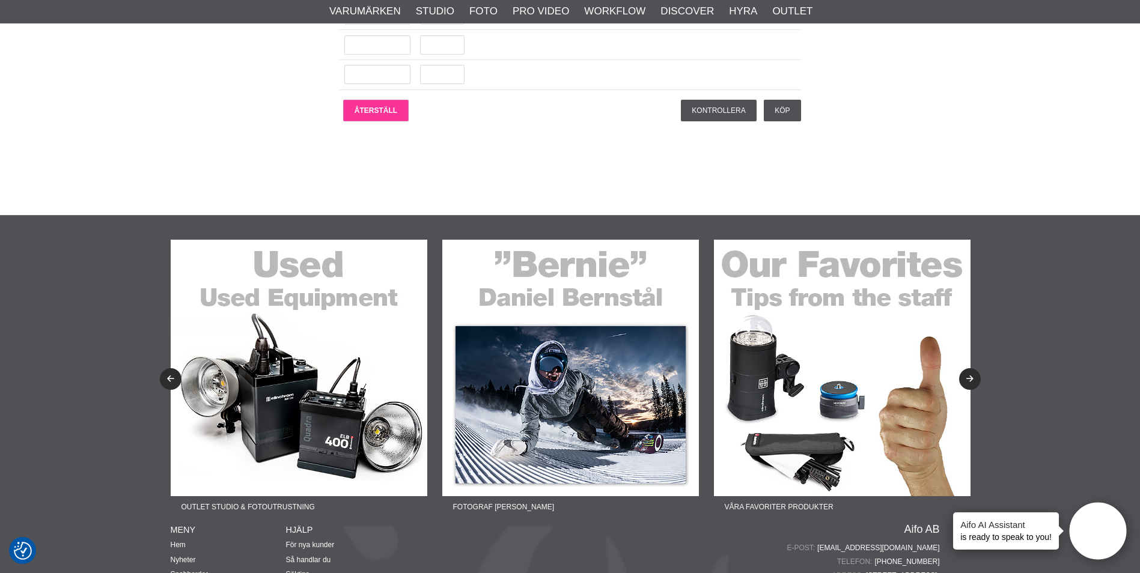 The height and width of the screenshot is (573, 1140). What do you see at coordinates (365, 11) in the screenshot?
I see `a: Varumärken` at bounding box center [365, 11].